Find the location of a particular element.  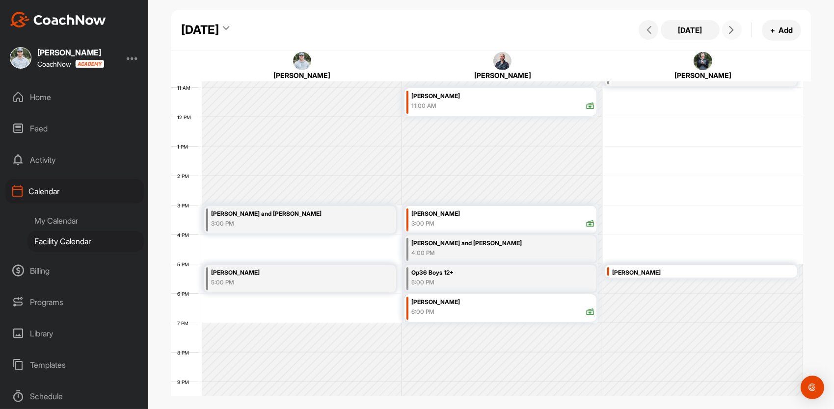

div: 6 PM is located at coordinates (185, 294).